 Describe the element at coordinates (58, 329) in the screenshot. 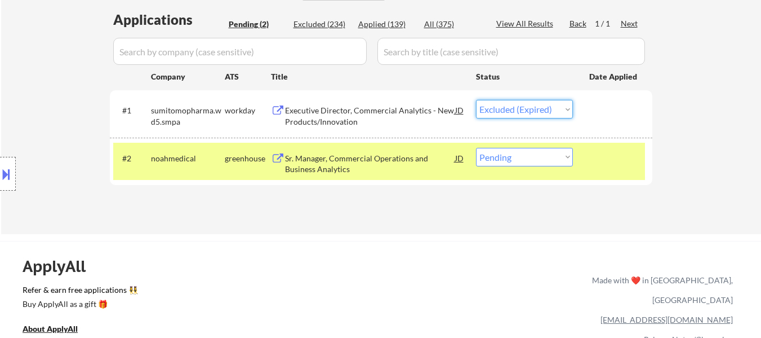

I see `a: About ApplyAll` at that location.